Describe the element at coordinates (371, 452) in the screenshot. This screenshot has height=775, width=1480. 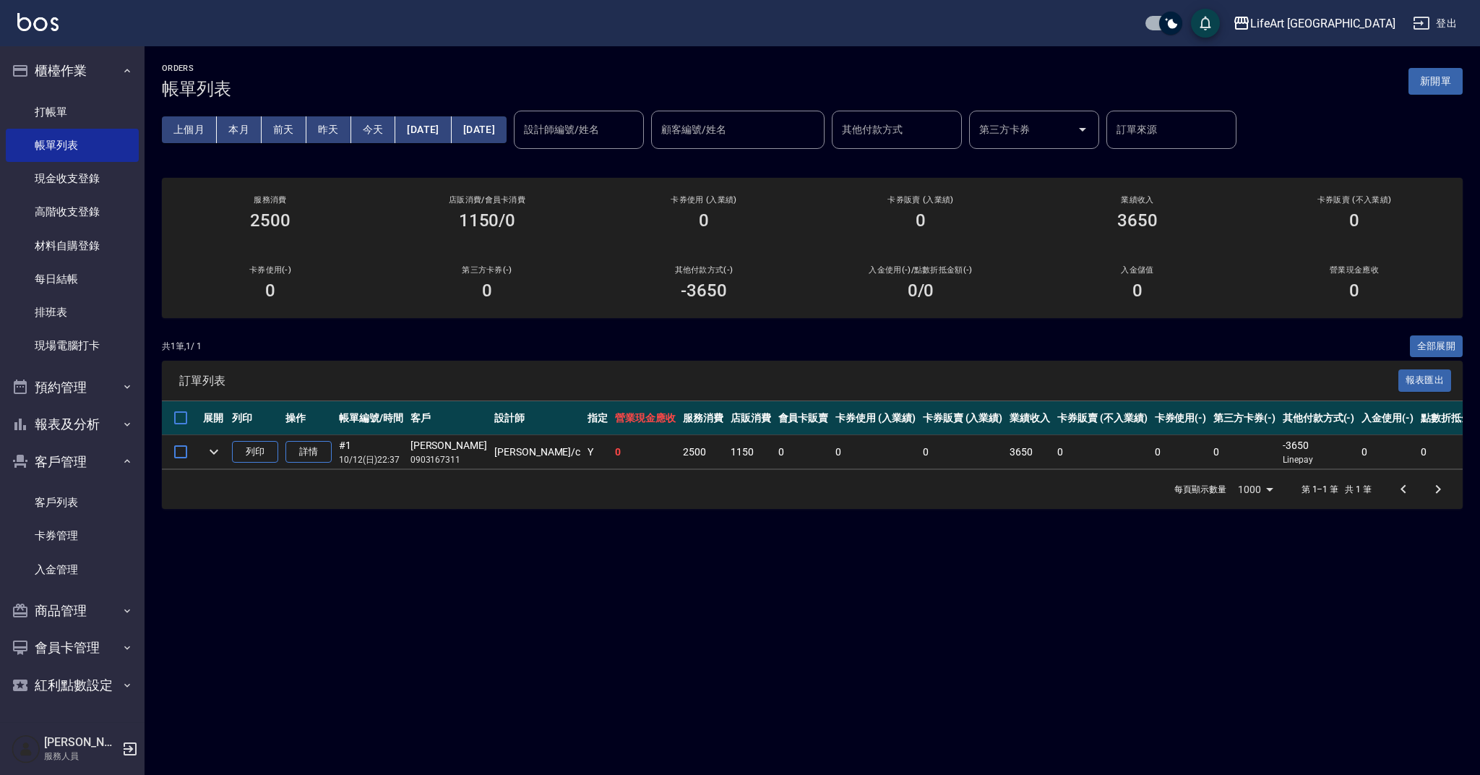
I see `td: #1` at that location.